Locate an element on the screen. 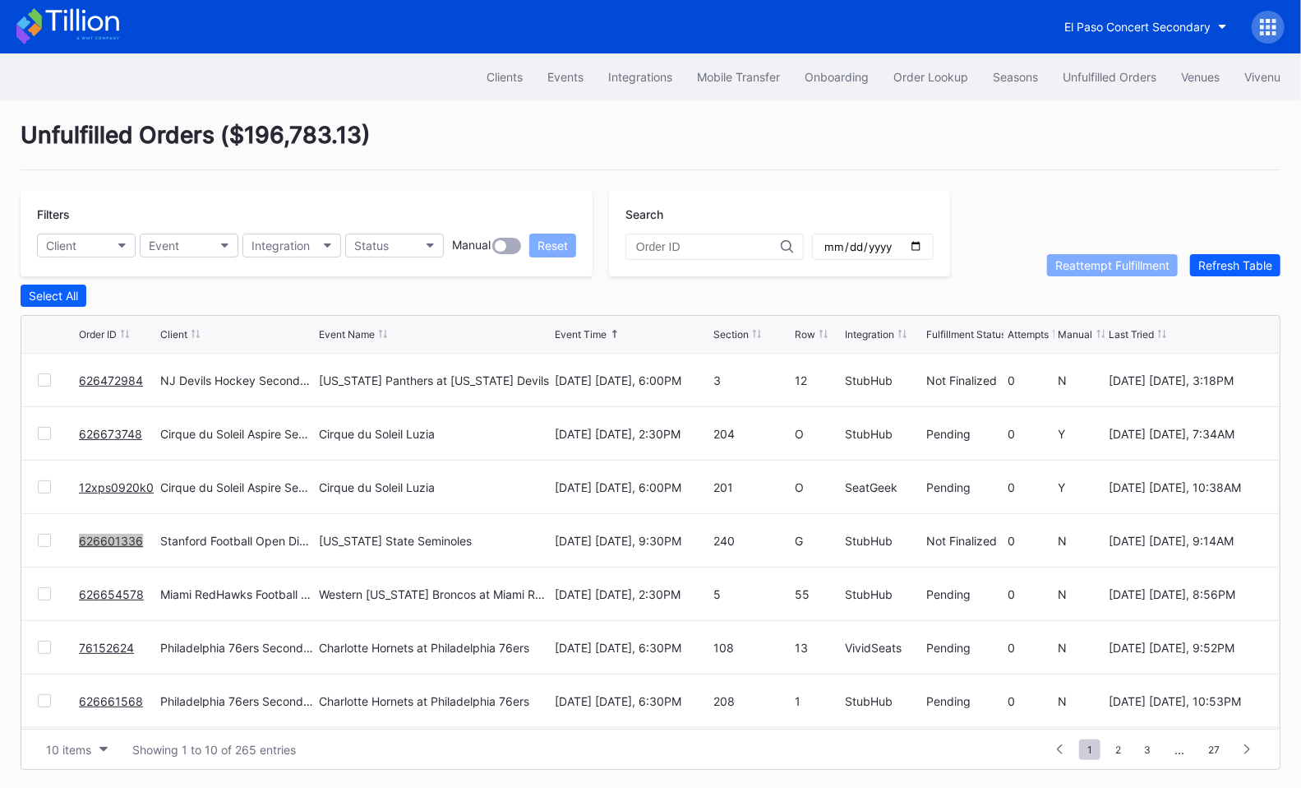 The image size is (1301, 788). div: El Paso Concert Secondary is located at coordinates (1138, 26).